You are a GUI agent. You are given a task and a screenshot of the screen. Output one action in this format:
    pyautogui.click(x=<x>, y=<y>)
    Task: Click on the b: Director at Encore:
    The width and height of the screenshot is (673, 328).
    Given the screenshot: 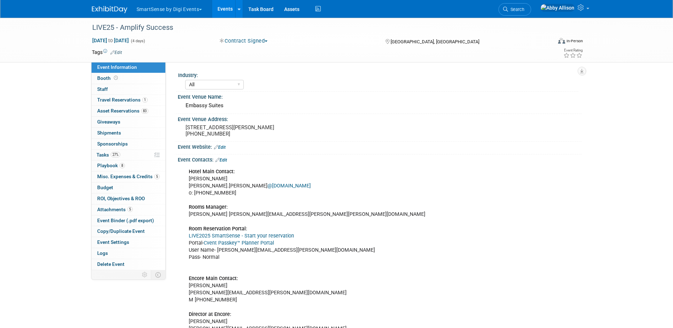 What is the action you would take?
    pyautogui.click(x=210, y=314)
    